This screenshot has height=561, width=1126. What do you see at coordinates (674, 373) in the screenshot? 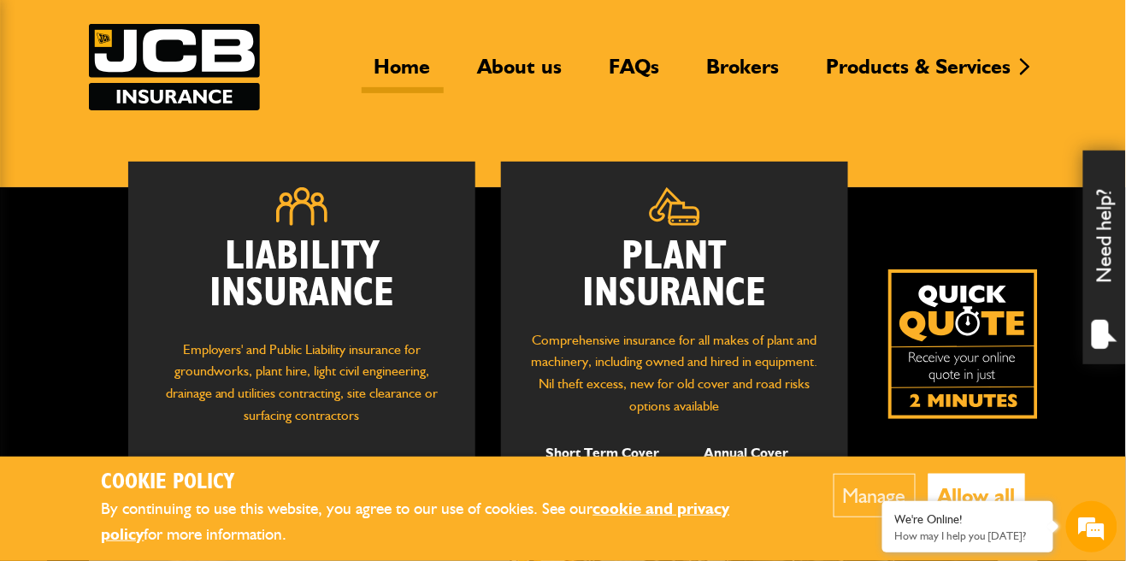
I see `p: Comprehensive insurance for all makes of plant and machinery, including owned and hired in equipm...` at bounding box center [674, 373].